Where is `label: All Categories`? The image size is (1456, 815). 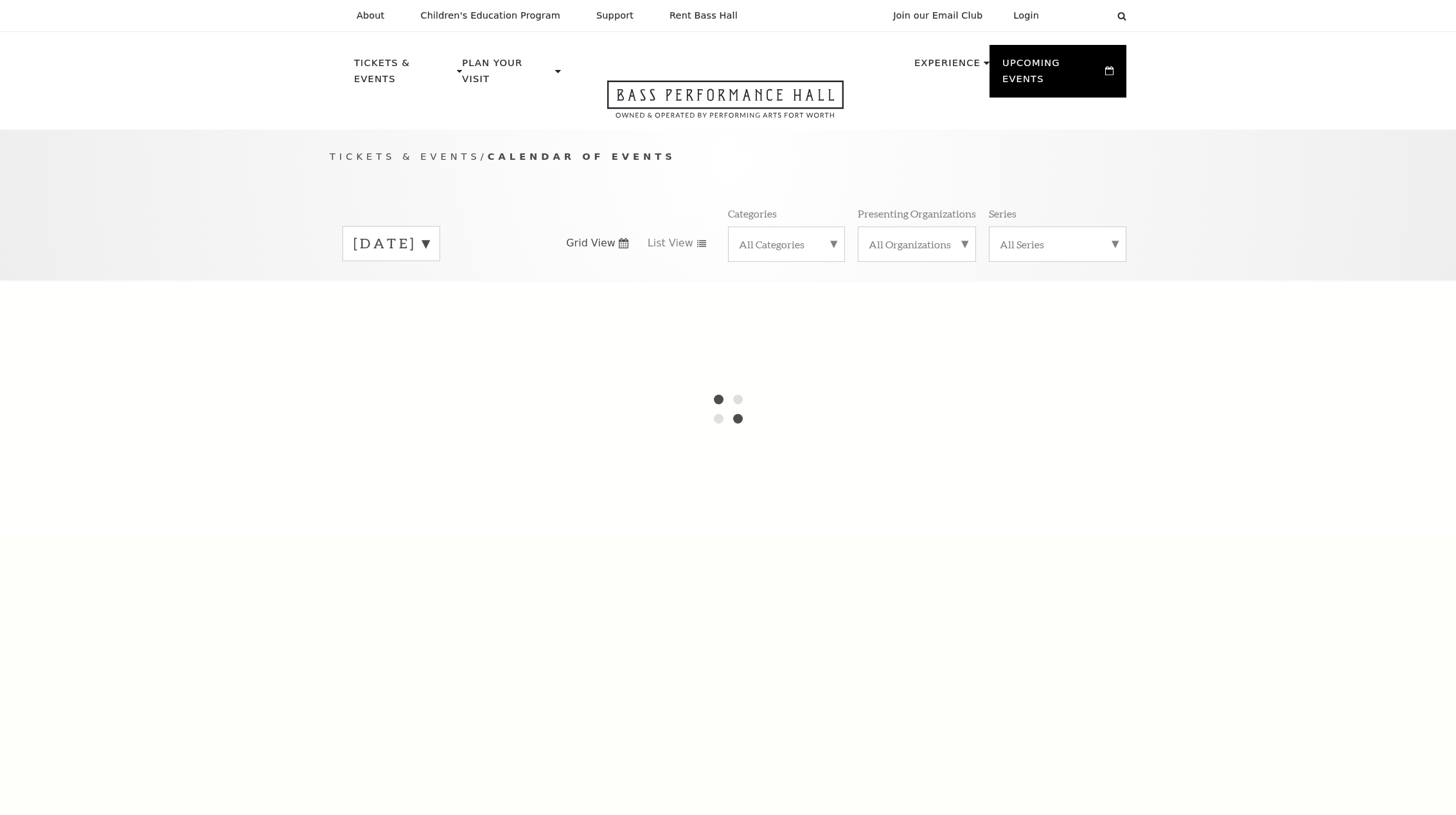 label: All Categories is located at coordinates (786, 244).